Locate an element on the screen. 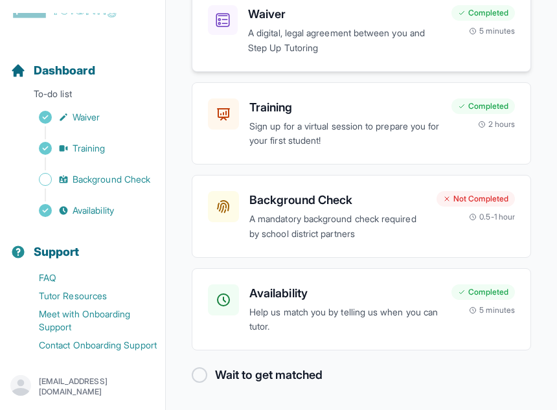 The height and width of the screenshot is (410, 557). a: Tutor Resources is located at coordinates (87, 296).